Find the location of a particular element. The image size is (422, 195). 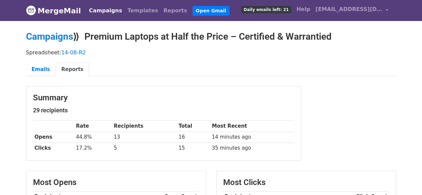

th: Rate is located at coordinates (93, 126).